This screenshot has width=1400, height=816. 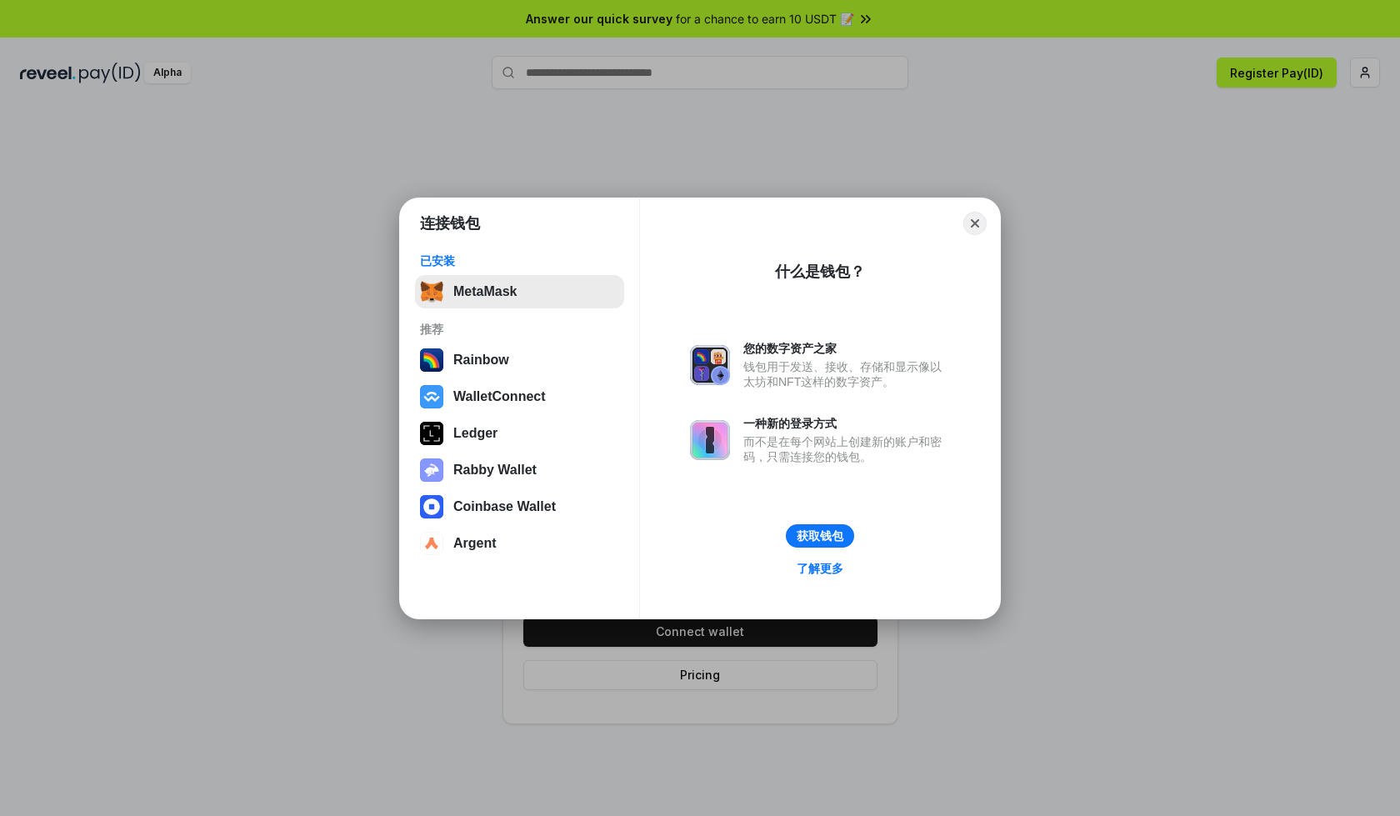 What do you see at coordinates (481, 360) in the screenshot?
I see `div: Rainbow` at bounding box center [481, 360].